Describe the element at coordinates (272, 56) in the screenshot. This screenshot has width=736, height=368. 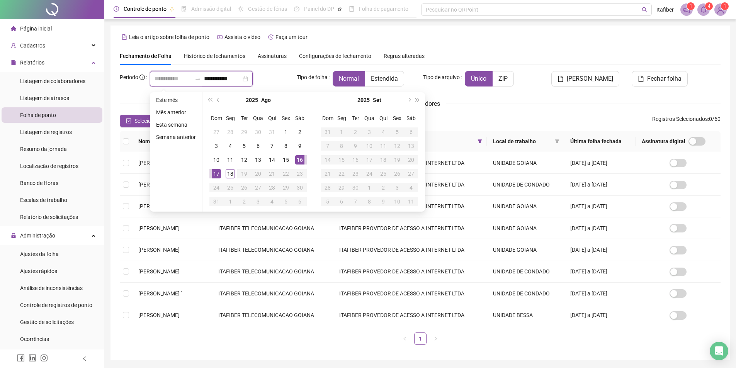
I see `span: Assinaturas` at that location.